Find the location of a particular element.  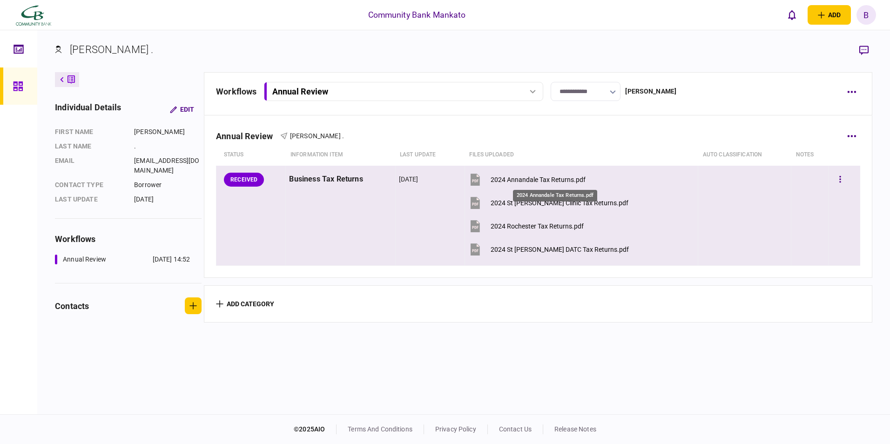

div: Community Bank Mankato is located at coordinates (417, 15).